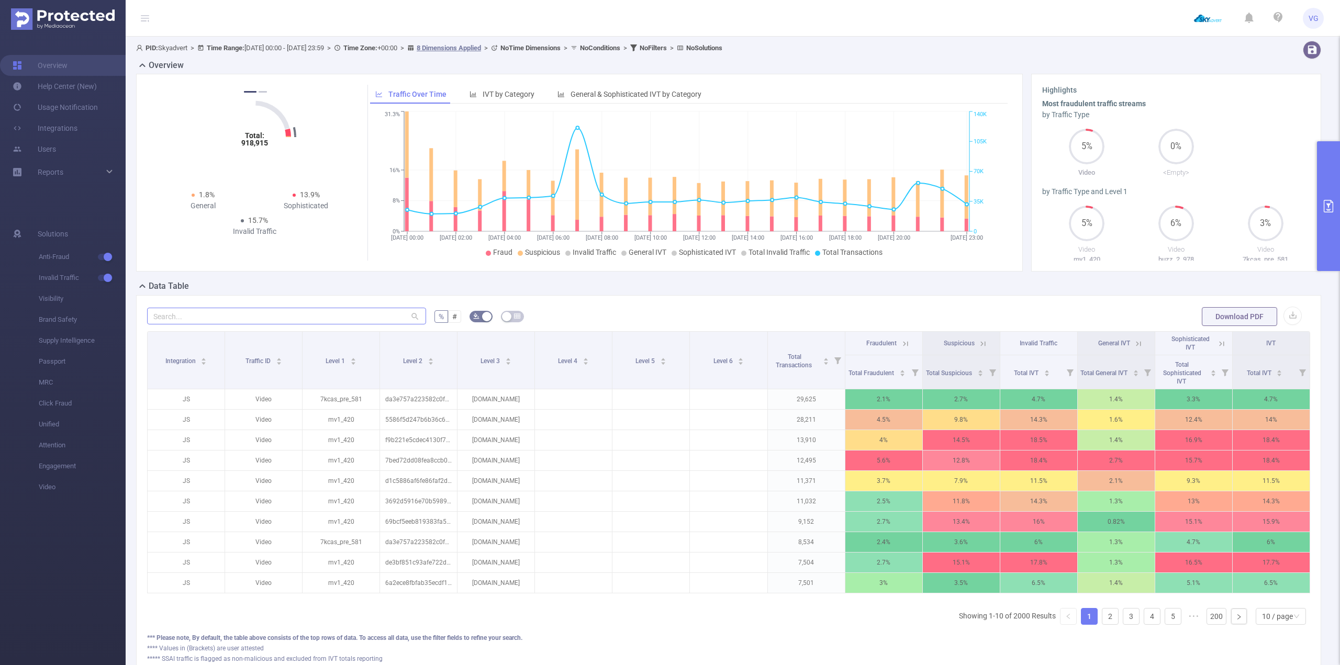  What do you see at coordinates (1176, 260) in the screenshot?
I see `p: buzz_2_978` at bounding box center [1176, 260].